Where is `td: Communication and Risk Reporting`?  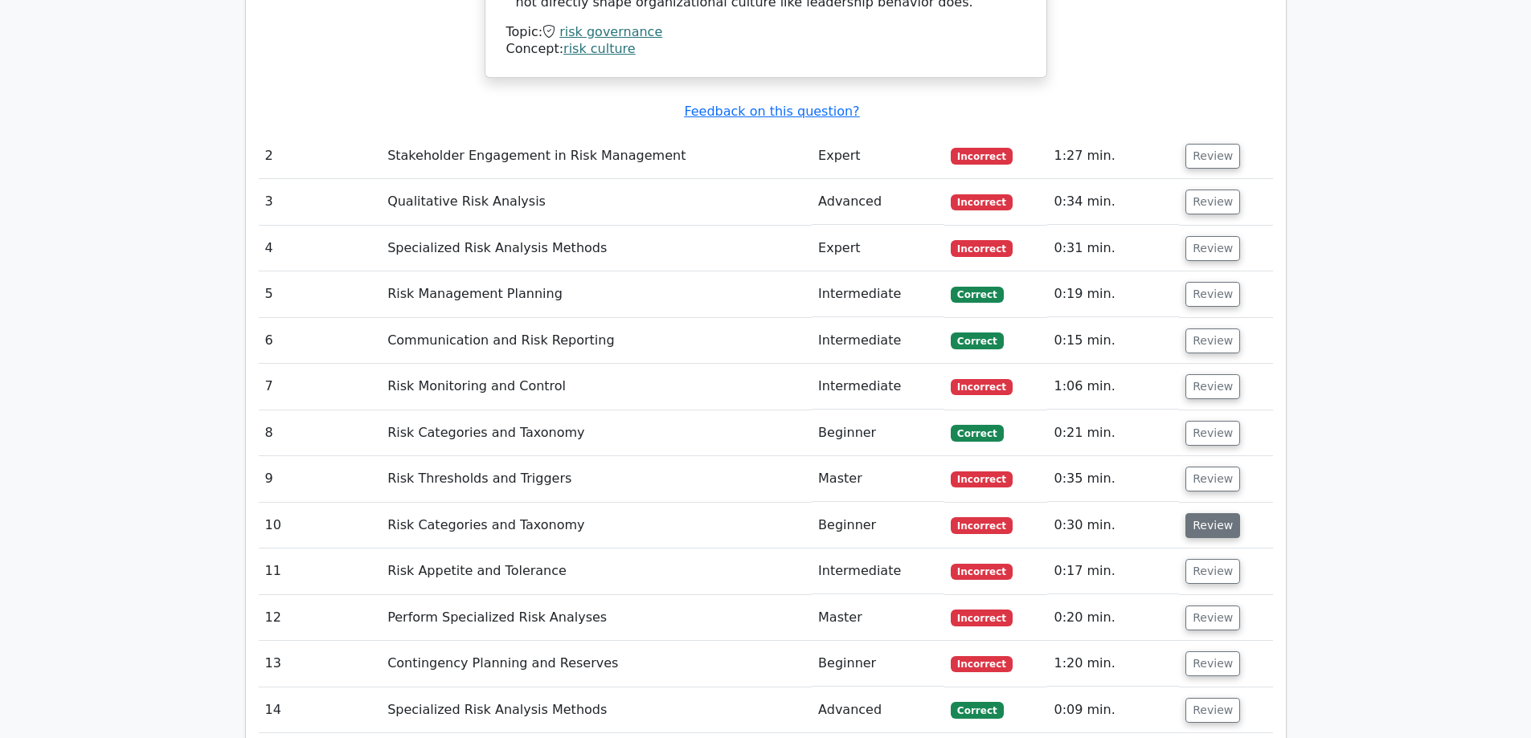 td: Communication and Risk Reporting is located at coordinates (596, 341).